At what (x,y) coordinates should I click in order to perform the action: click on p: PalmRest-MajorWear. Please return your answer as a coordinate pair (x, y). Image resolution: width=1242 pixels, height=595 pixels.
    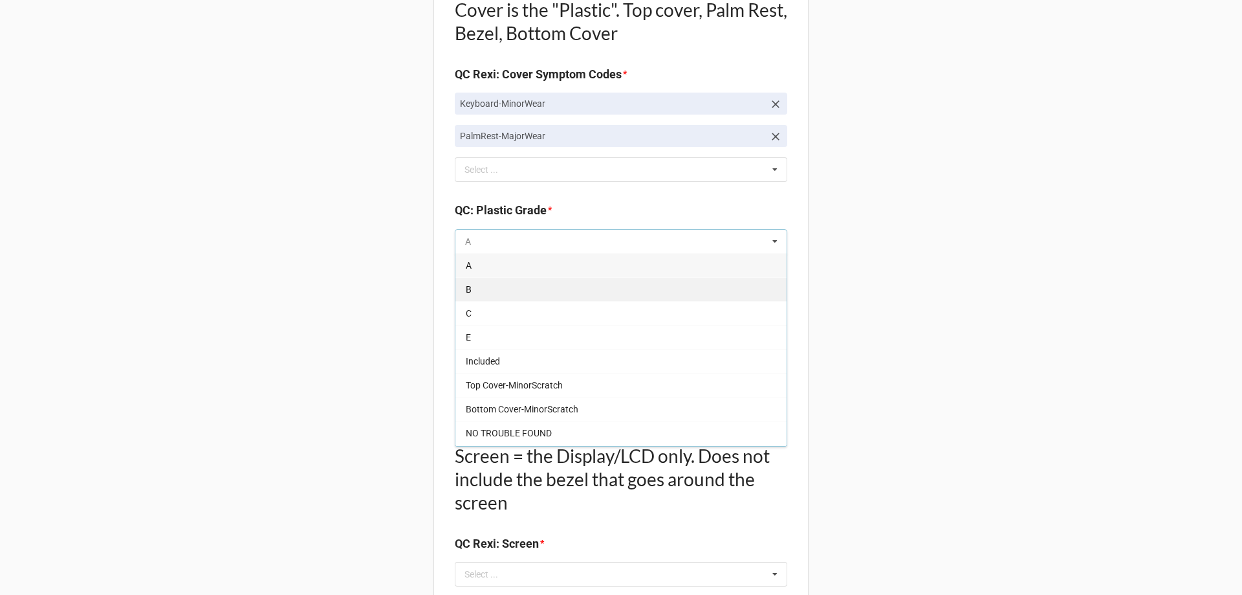
    Looking at the image, I should click on (612, 136).